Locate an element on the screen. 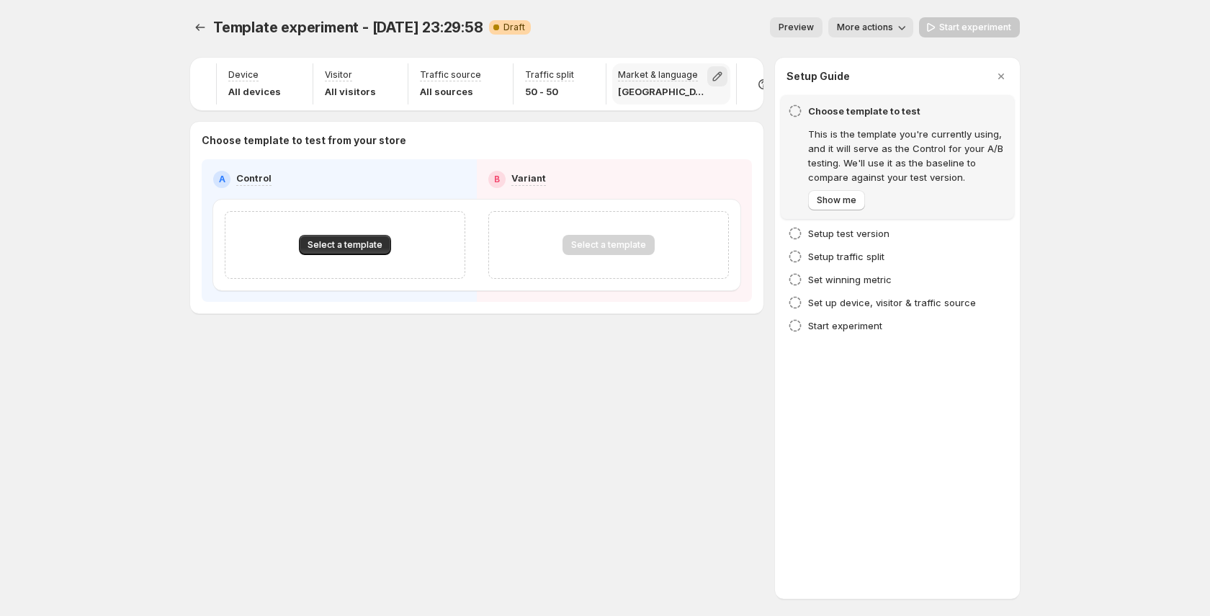 Image resolution: width=1210 pixels, height=616 pixels. h4: Setup traffic split is located at coordinates (846, 256).